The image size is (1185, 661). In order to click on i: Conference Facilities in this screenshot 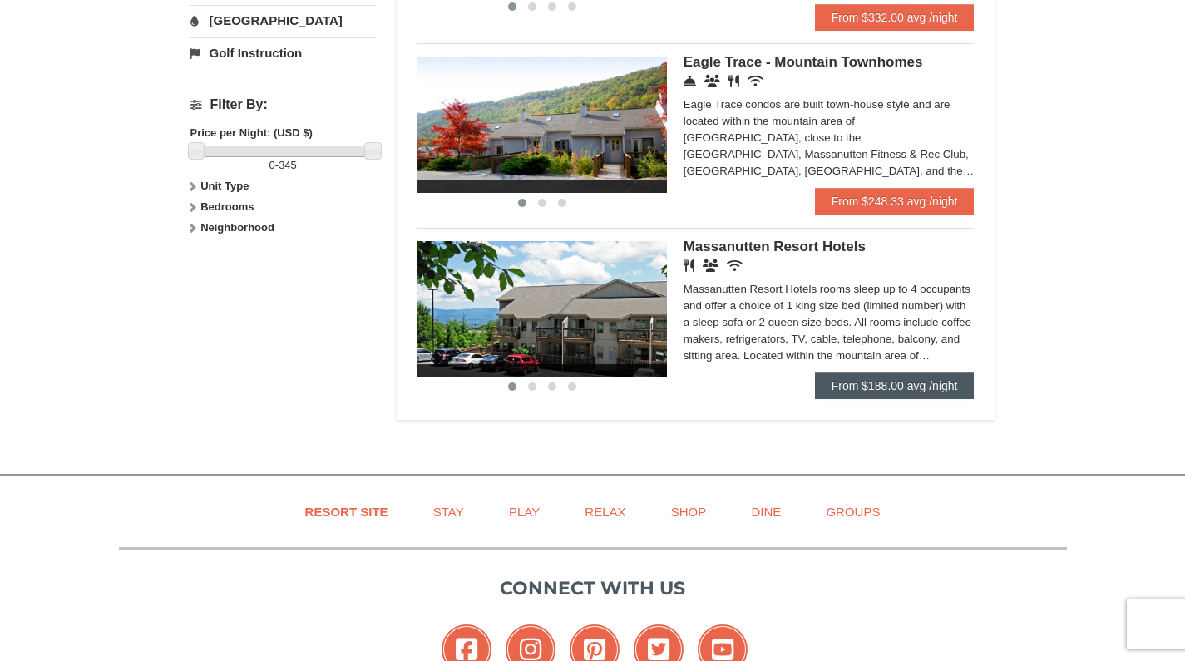, I will do `click(712, 81)`.